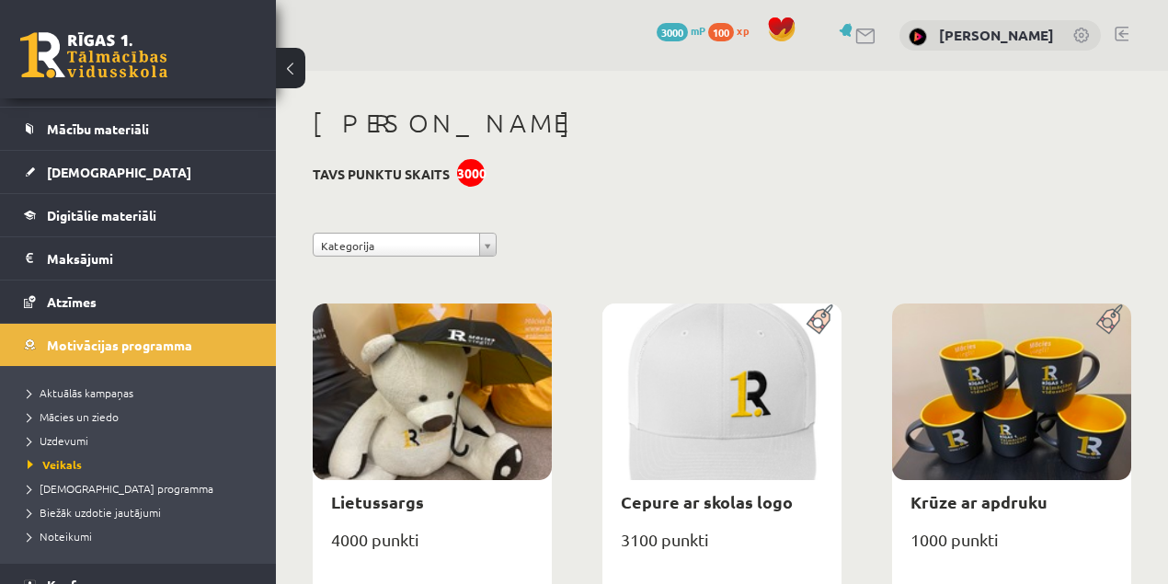  What do you see at coordinates (143, 465) in the screenshot?
I see `a: Veikals` at bounding box center [143, 465].